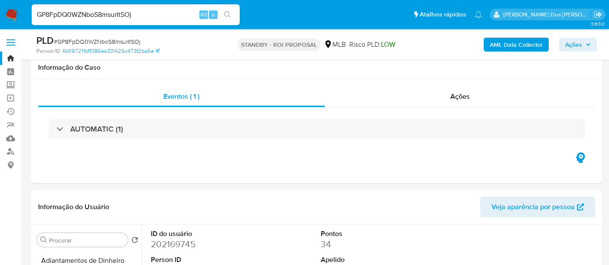 This screenshot has height=265, width=609. I want to click on span: LOW, so click(388, 44).